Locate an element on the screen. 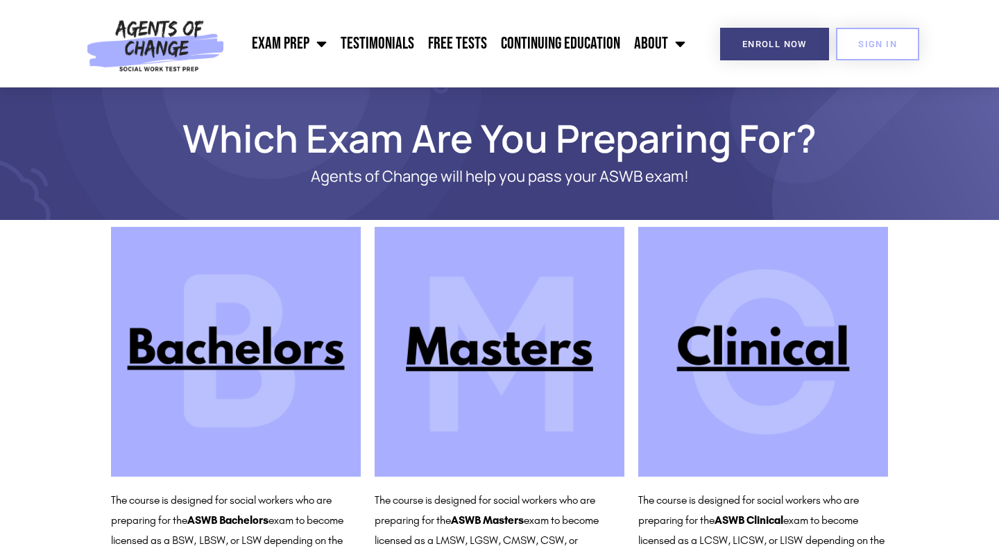  a: Enroll Now is located at coordinates (774, 44).